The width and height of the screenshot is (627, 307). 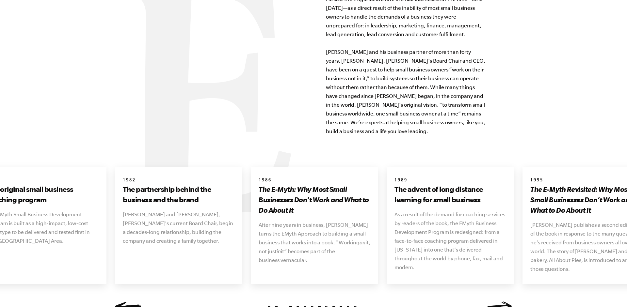 I want to click on i: in, so click(x=279, y=252).